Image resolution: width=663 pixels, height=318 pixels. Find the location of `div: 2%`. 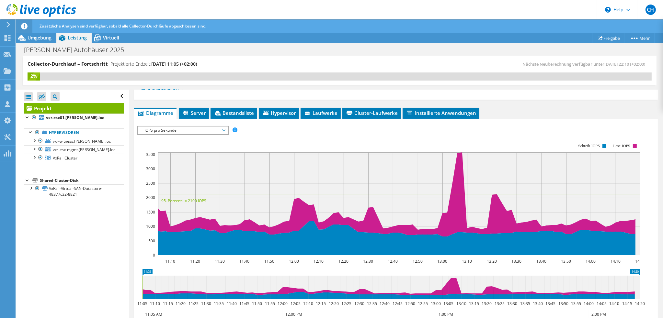

div: 2% is located at coordinates (34, 76).